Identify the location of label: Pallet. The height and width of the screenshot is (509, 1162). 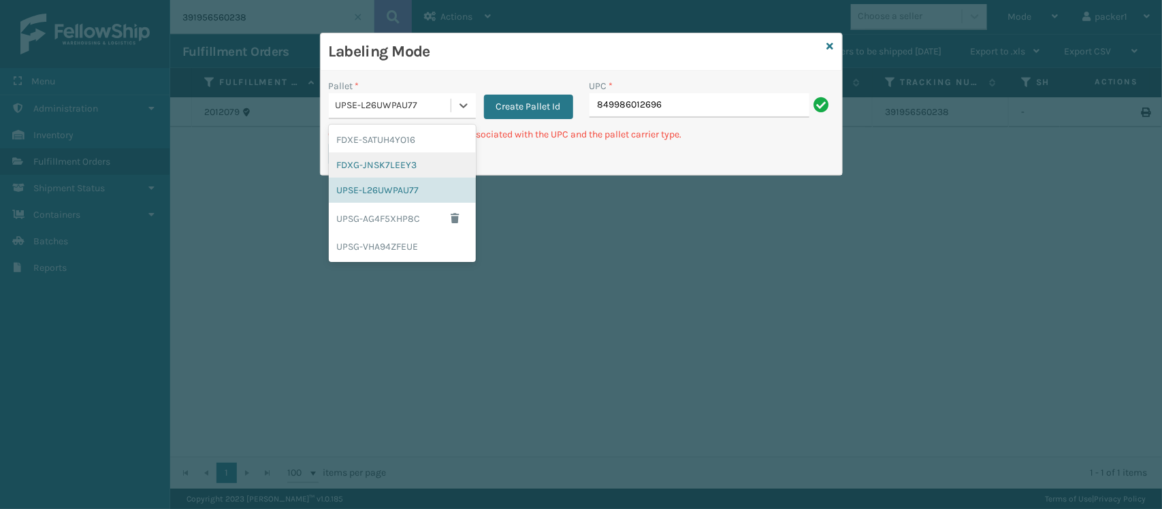
(344, 86).